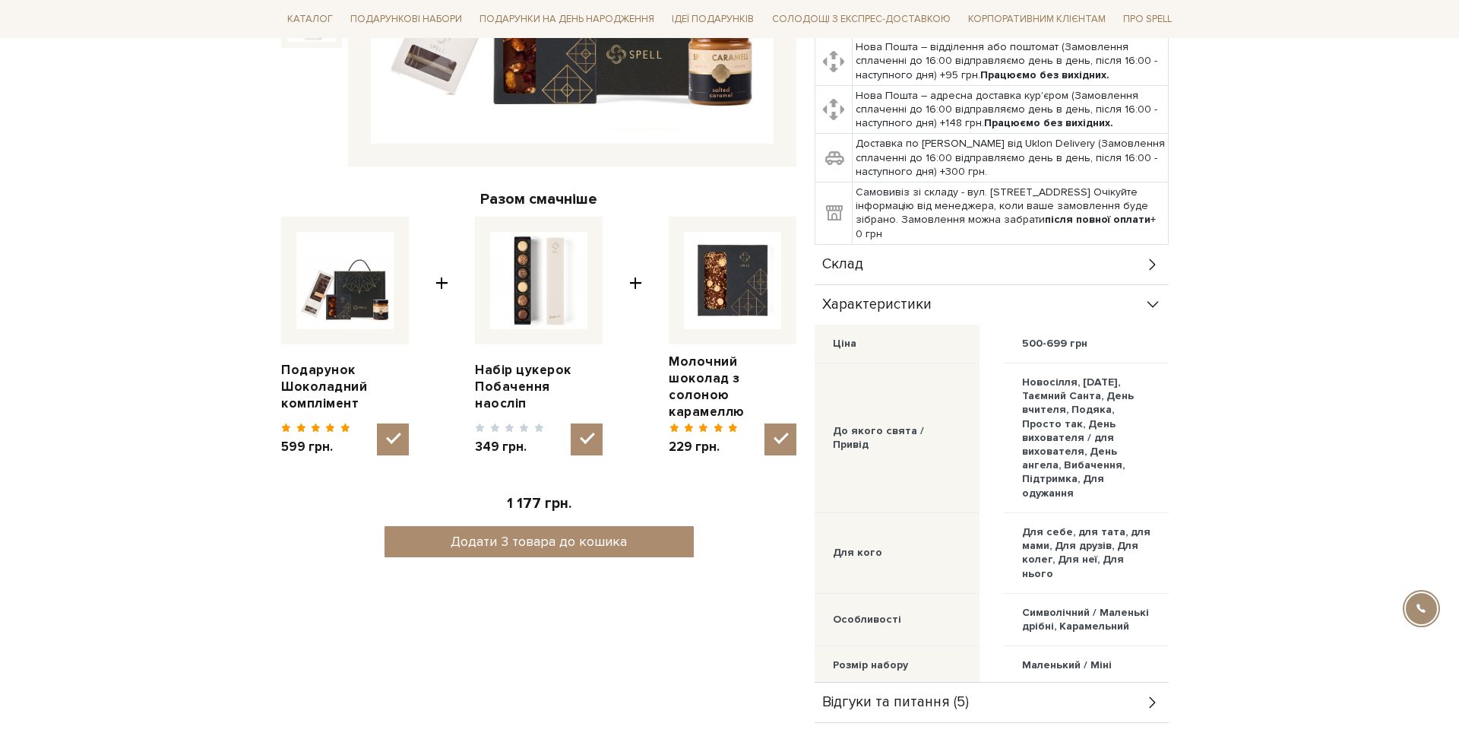  What do you see at coordinates (703, 447) in the screenshot?
I see `span: 229 грн.` at bounding box center [703, 447].